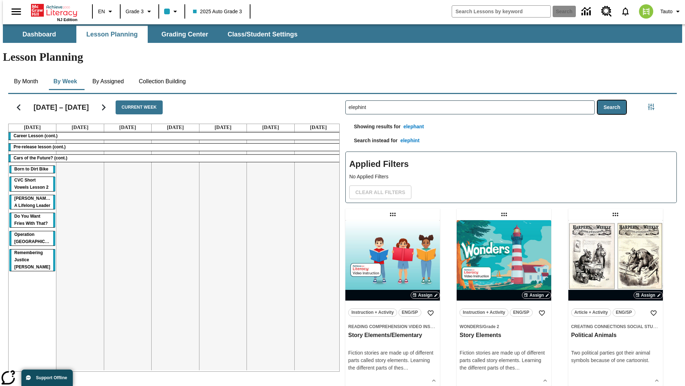 The image size is (685, 386). What do you see at coordinates (104, 107) in the screenshot?
I see `button: Next` at bounding box center [104, 107].